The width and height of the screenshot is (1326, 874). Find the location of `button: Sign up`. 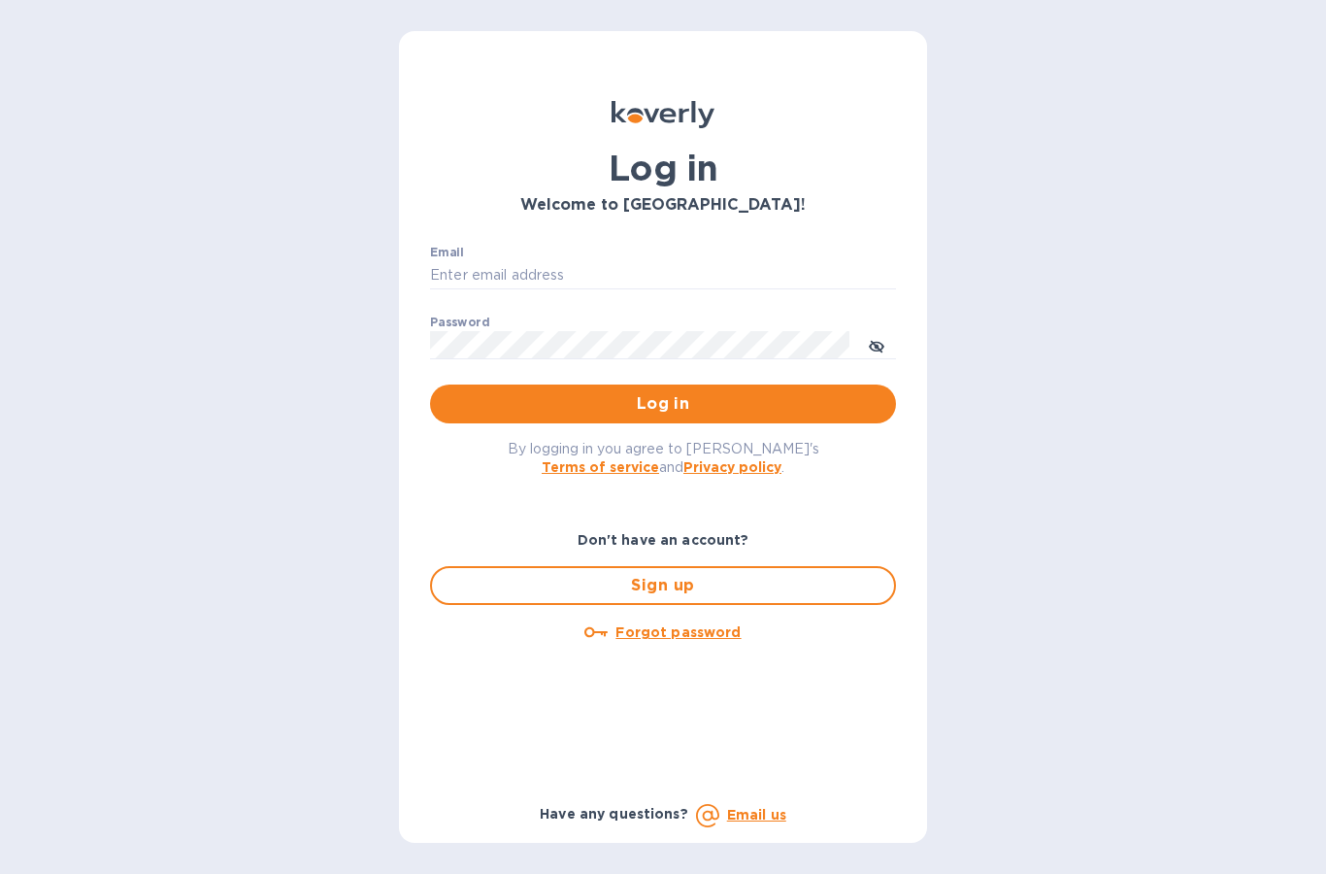

button: Sign up is located at coordinates (663, 585).